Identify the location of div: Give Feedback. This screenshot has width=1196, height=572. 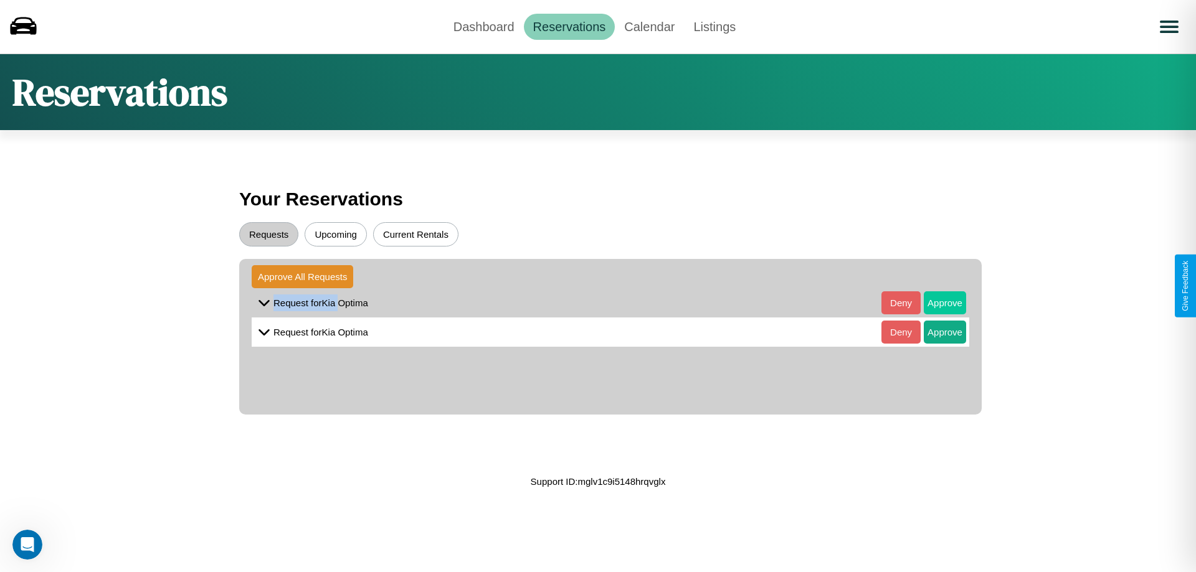
(1185, 286).